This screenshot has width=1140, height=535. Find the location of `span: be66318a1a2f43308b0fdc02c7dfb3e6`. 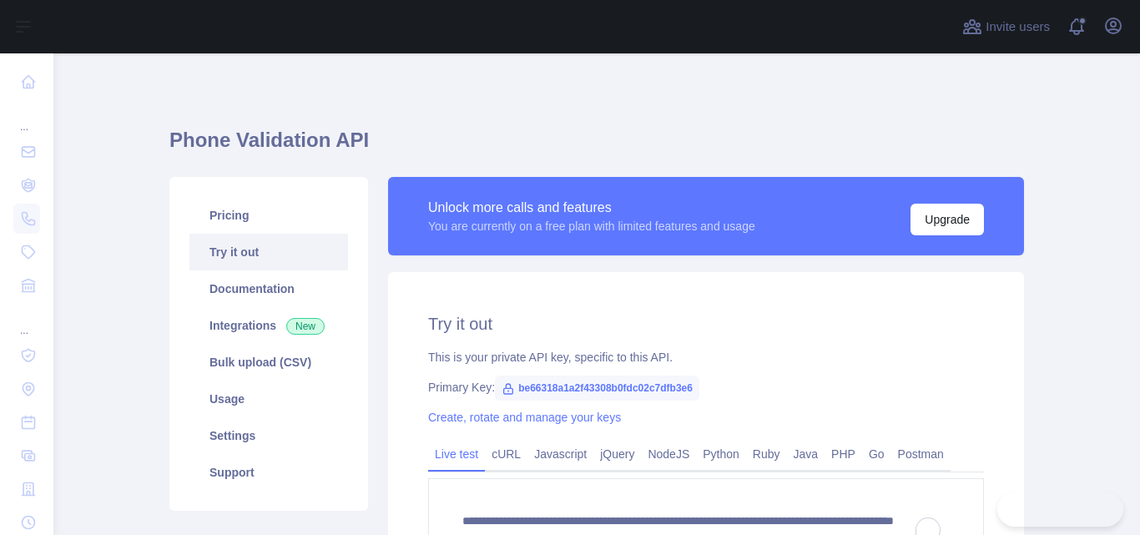

span: be66318a1a2f43308b0fdc02c7dfb3e6 is located at coordinates (597, 388).